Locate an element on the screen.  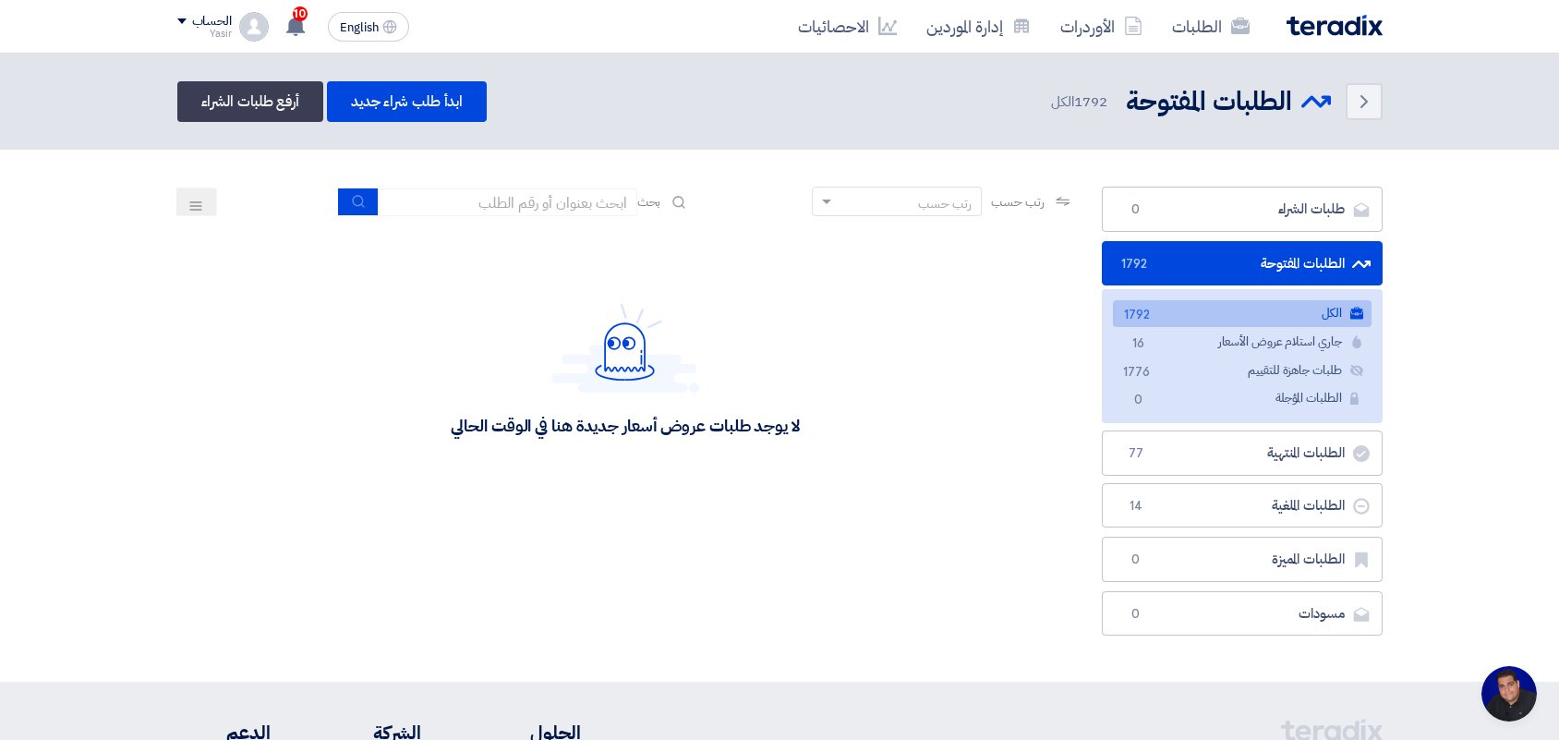
div: Yasir is located at coordinates (204, 33).